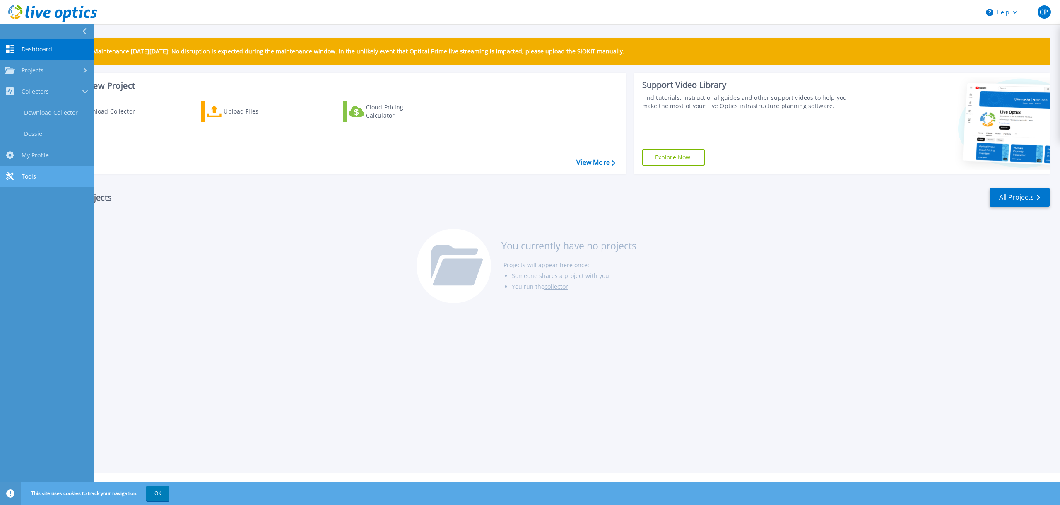 Image resolution: width=1060 pixels, height=505 pixels. Describe the element at coordinates (35, 91) in the screenshot. I see `span: Collectors` at that location.